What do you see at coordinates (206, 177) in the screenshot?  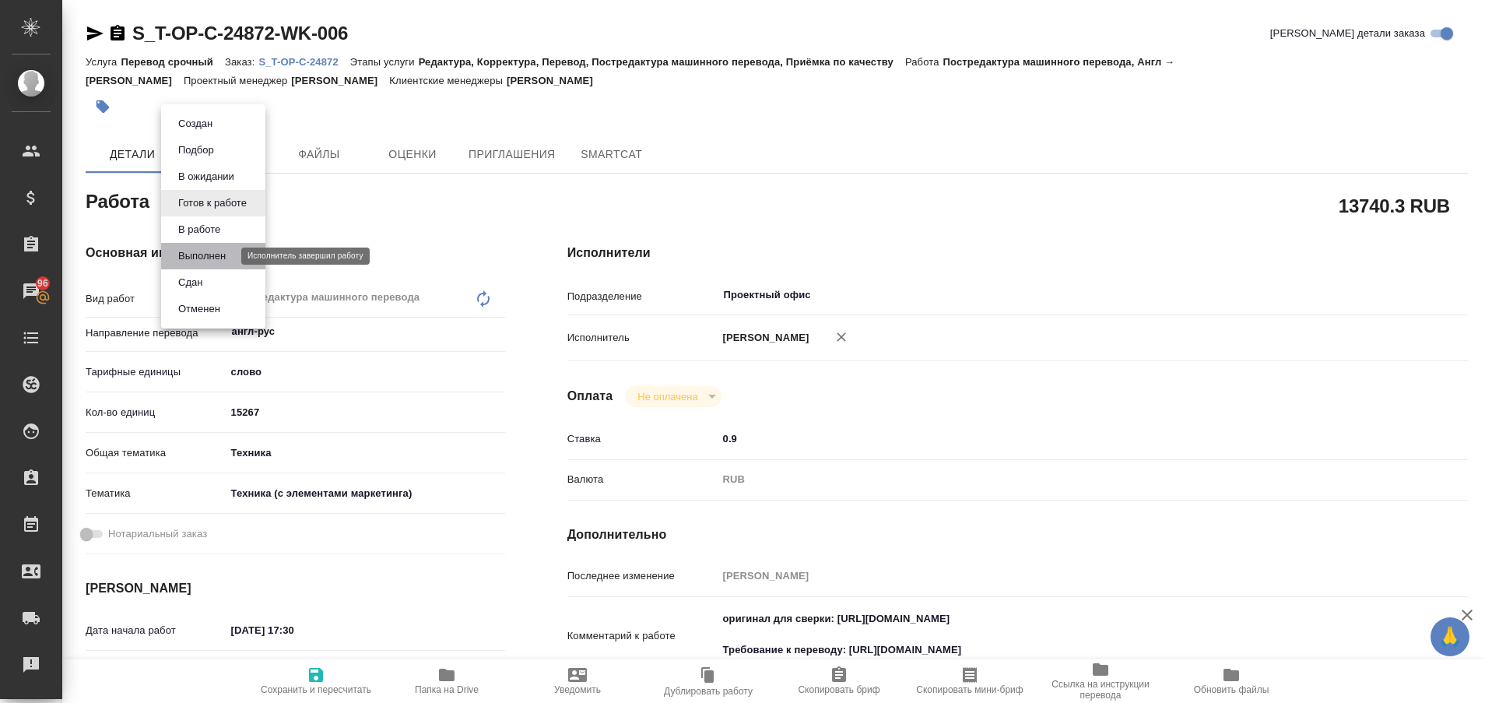 I see `button: В ожидании` at bounding box center [206, 177].